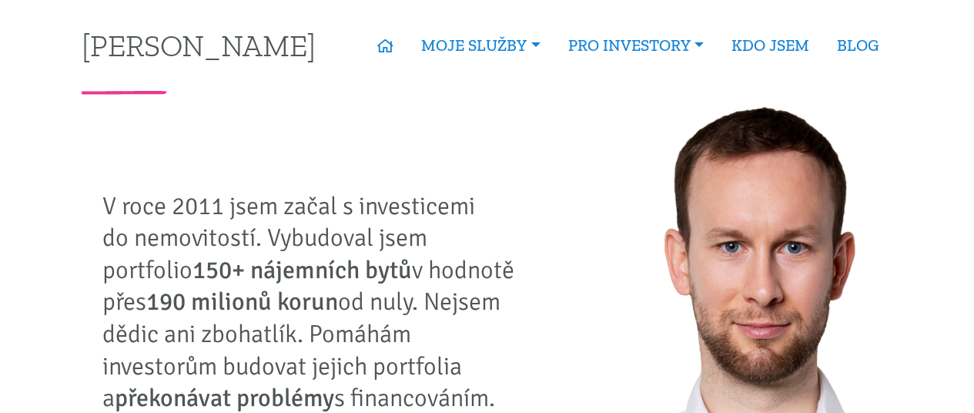 The height and width of the screenshot is (413, 974). I want to click on strong: 190 milionů korun, so click(242, 301).